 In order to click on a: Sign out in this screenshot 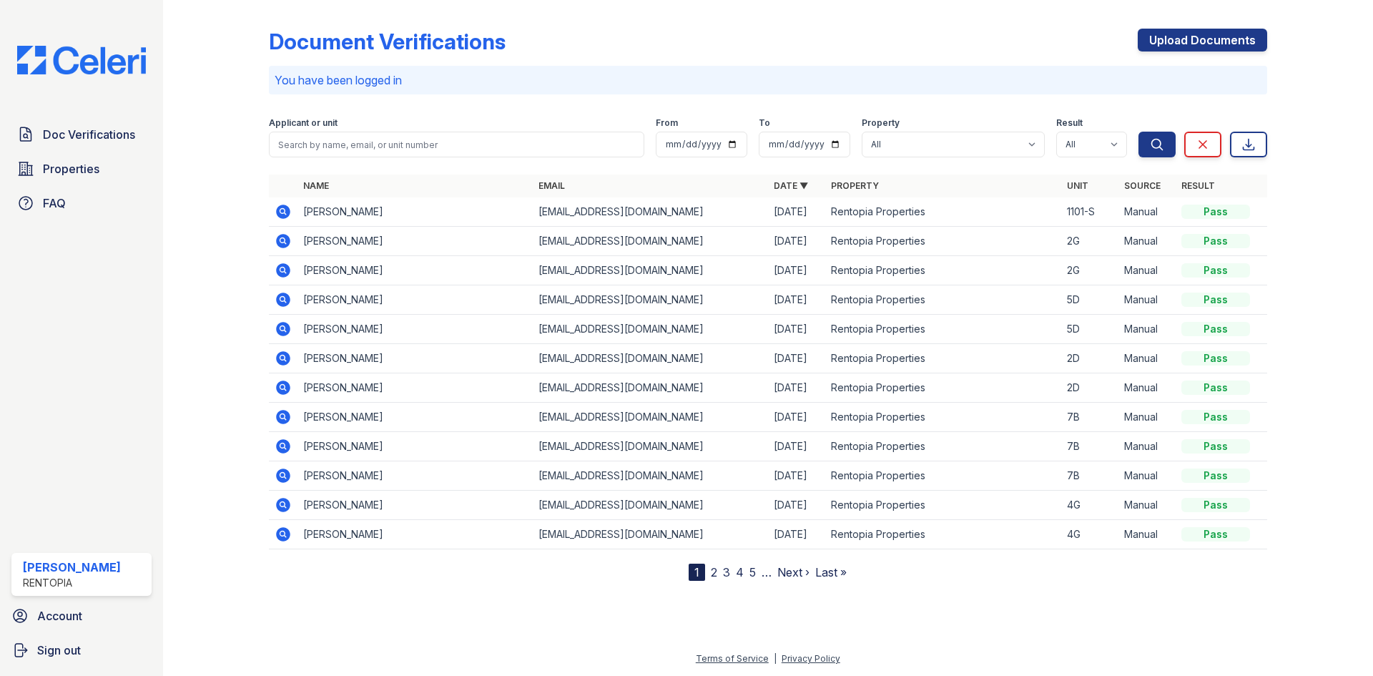, I will do `click(82, 650)`.